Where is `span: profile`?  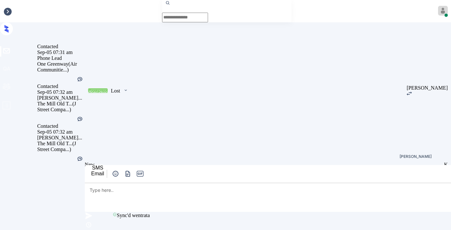
span: profile is located at coordinates (6, 107).